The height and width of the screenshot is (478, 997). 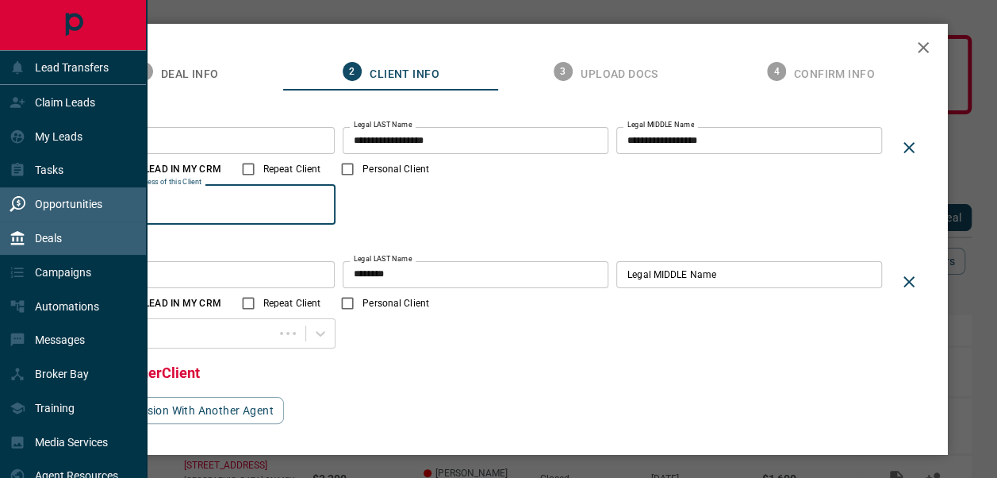 What do you see at coordinates (176, 410) in the screenshot?
I see `button: Split Commission With Another Agent` at bounding box center [176, 410].